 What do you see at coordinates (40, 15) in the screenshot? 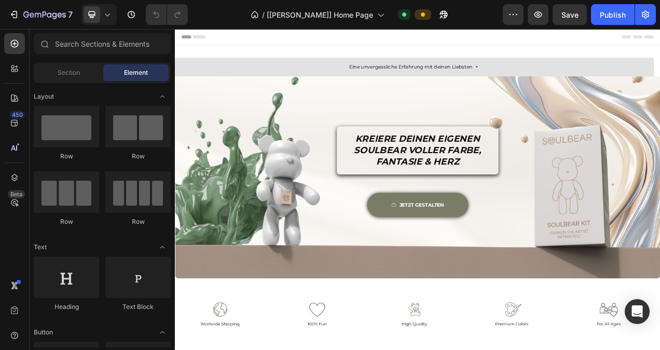
I see `button: 7` at bounding box center [40, 15].